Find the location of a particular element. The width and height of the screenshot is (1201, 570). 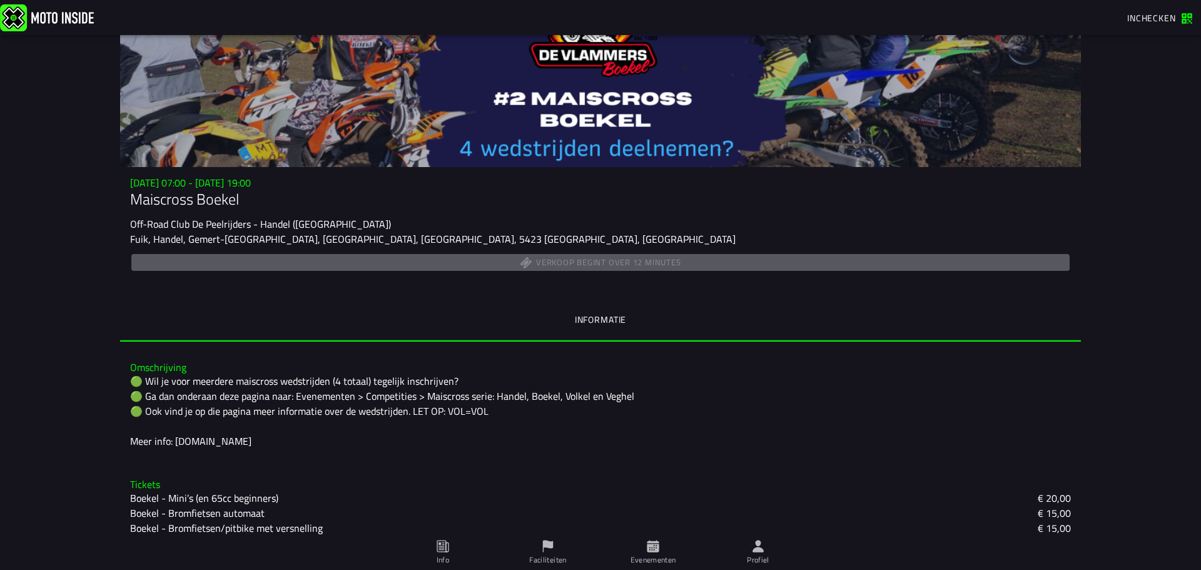

h3: Omschrijving is located at coordinates (601, 367).